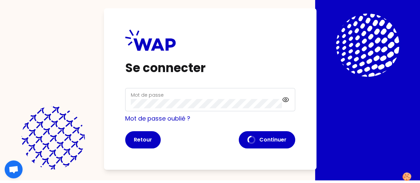  What do you see at coordinates (267, 140) in the screenshot?
I see `button: Continuer` at bounding box center [267, 140].